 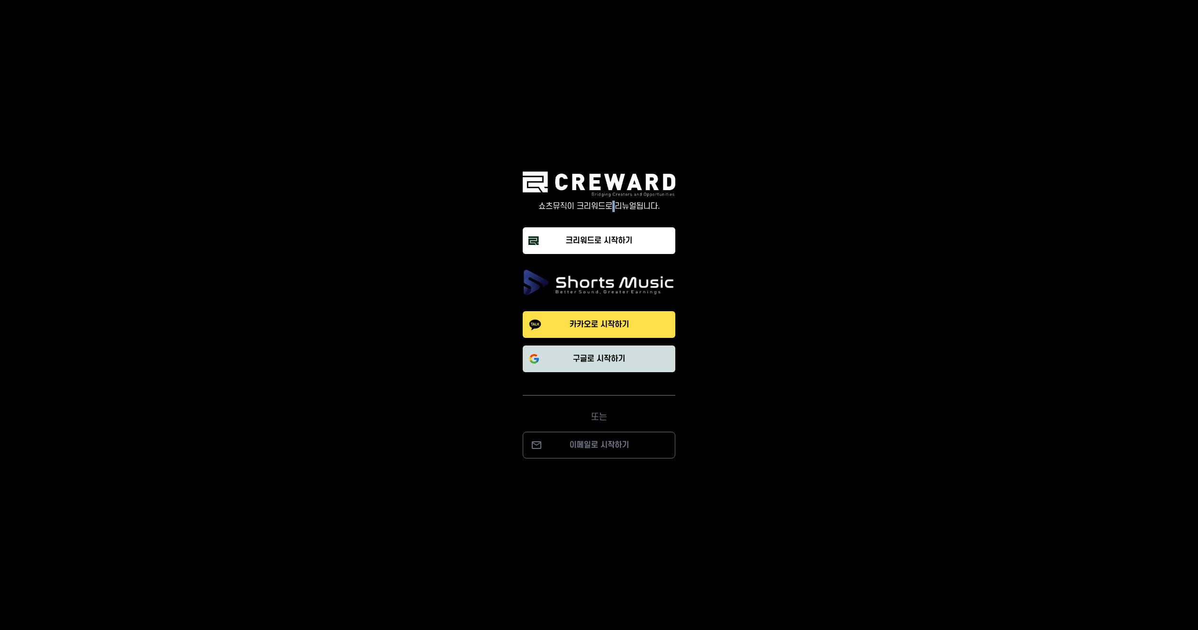 I want to click on button: 카카오로 시작하기, so click(x=599, y=325).